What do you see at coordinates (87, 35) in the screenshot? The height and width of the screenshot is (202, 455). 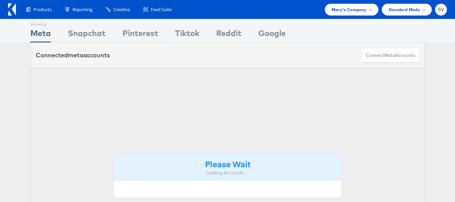 I see `div: Snapchat` at bounding box center [87, 35].